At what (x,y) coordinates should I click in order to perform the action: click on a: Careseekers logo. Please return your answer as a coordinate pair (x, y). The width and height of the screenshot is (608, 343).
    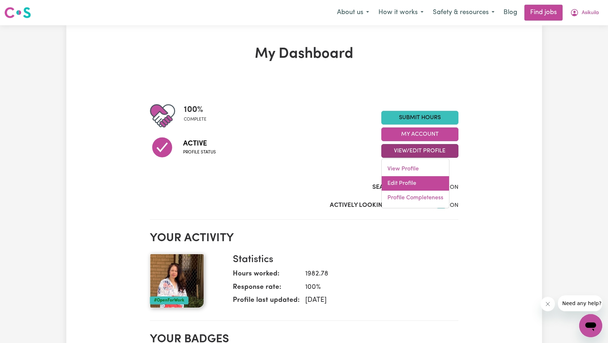
    Looking at the image, I should click on (18, 13).